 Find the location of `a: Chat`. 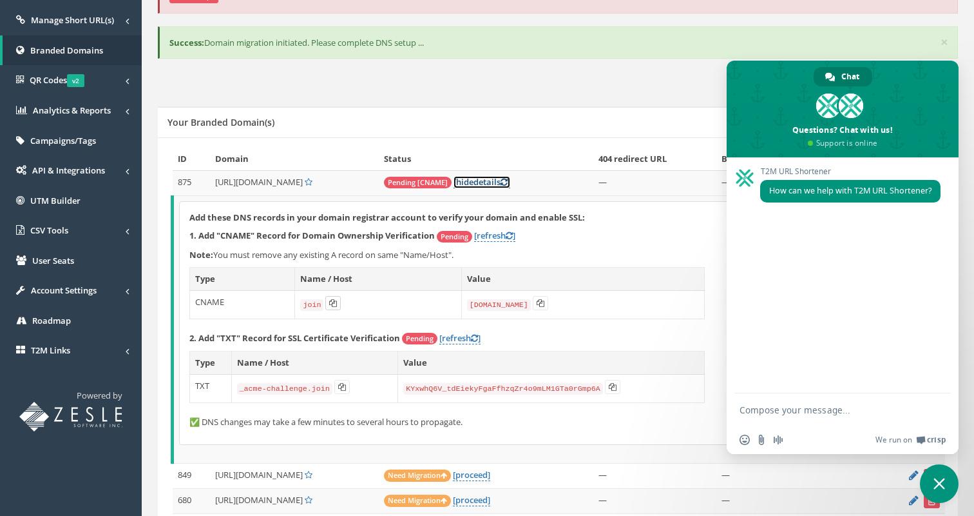

a: Chat is located at coordinates (843, 77).